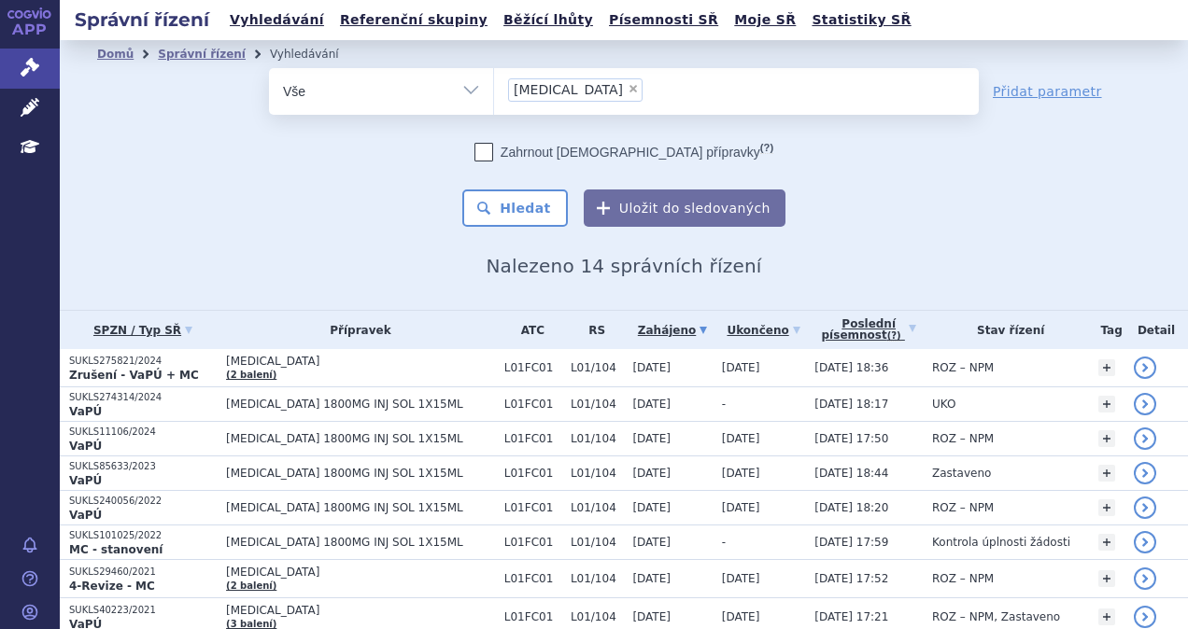  Describe the element at coordinates (143, 361) in the screenshot. I see `p: SUKLS275821/2024` at that location.